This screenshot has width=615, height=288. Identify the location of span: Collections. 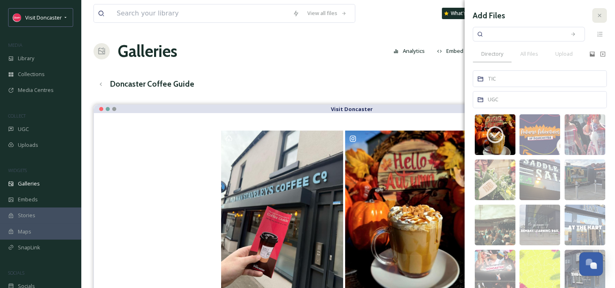
(31, 74).